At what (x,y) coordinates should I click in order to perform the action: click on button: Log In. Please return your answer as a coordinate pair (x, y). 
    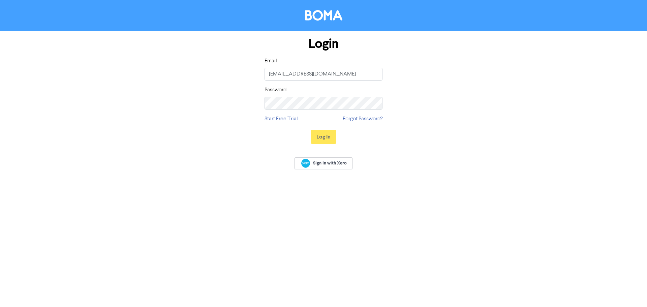
    Looking at the image, I should click on (324, 137).